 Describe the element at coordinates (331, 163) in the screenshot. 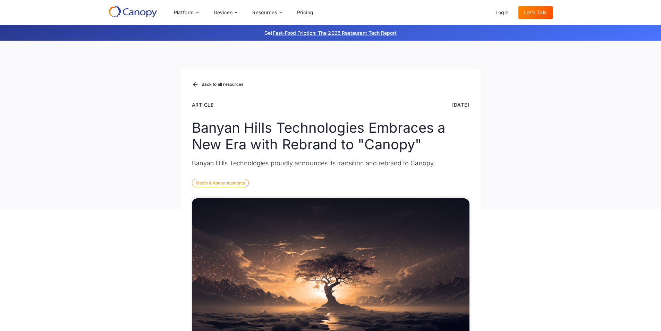

I see `p: Banyan Hills Technologies proudly announces its transition and rebrand to Canopy.` at that location.